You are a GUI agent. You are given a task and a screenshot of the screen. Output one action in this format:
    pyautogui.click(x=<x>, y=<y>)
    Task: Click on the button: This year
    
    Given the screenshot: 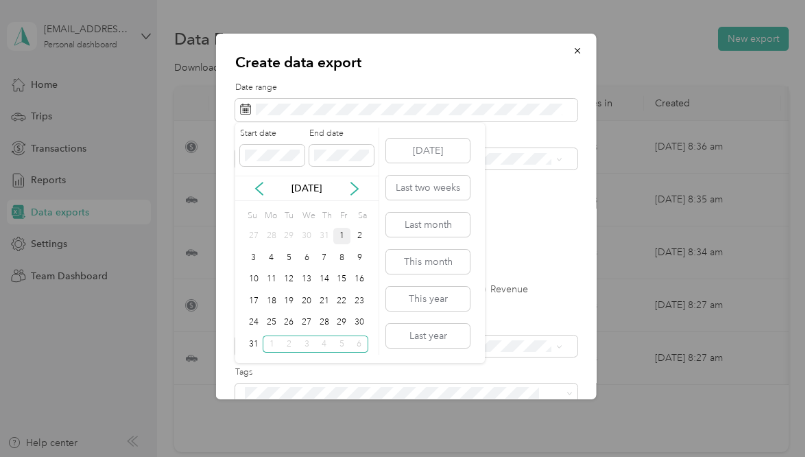 What is the action you would take?
    pyautogui.click(x=428, y=298)
    